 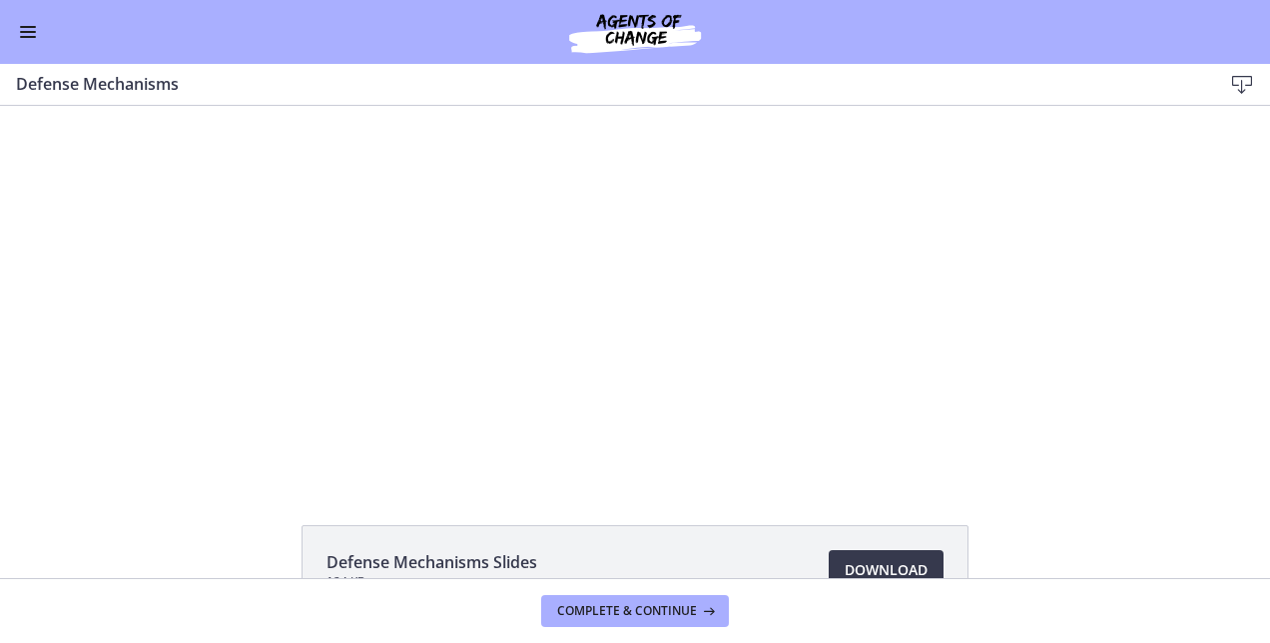 What do you see at coordinates (885, 570) in the screenshot?
I see `span: Download` at bounding box center [885, 570].